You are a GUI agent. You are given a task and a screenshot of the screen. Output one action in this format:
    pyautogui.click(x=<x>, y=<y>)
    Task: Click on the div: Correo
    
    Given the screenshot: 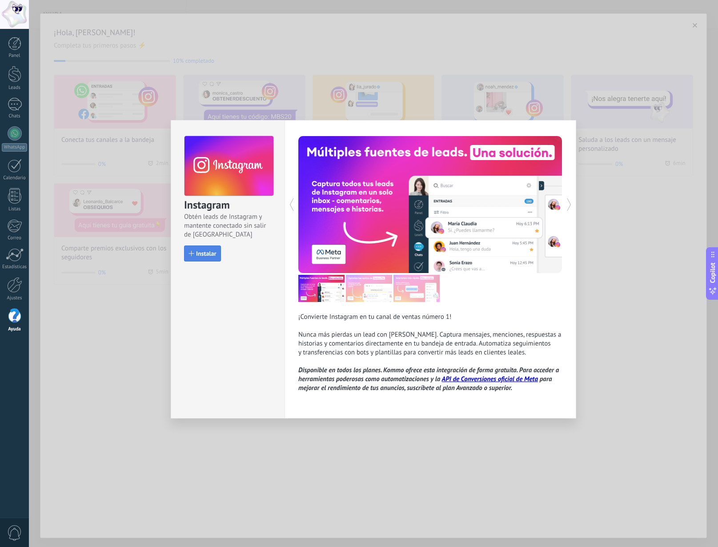 What is the action you would take?
    pyautogui.click(x=15, y=238)
    